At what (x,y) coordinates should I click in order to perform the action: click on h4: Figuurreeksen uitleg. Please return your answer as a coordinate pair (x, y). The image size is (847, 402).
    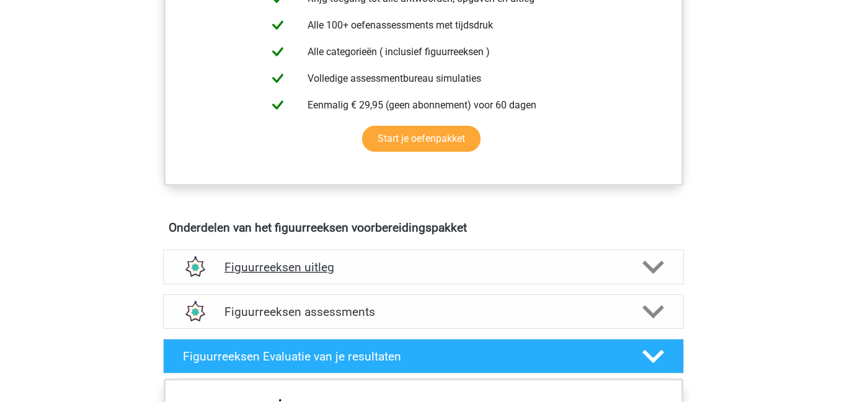
    Looking at the image, I should click on (423, 267).